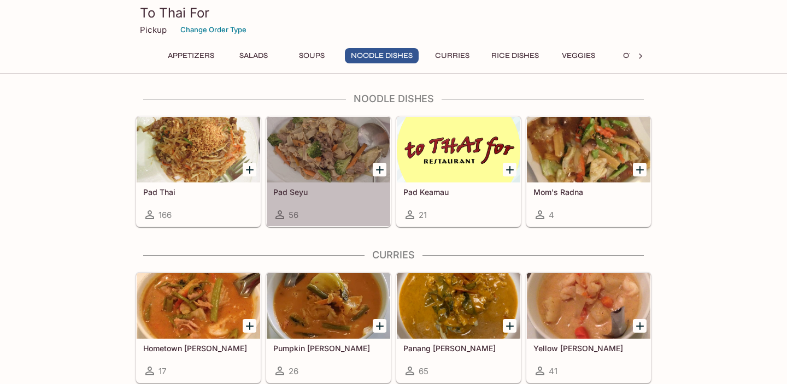 This screenshot has width=787, height=384. What do you see at coordinates (640, 326) in the screenshot?
I see `button: Add Yellow Curry` at bounding box center [640, 326].